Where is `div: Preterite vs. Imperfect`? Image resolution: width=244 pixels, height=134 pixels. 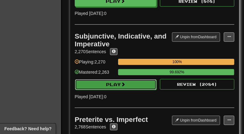 div: Preterite vs. Imperfect is located at coordinates (112, 119).